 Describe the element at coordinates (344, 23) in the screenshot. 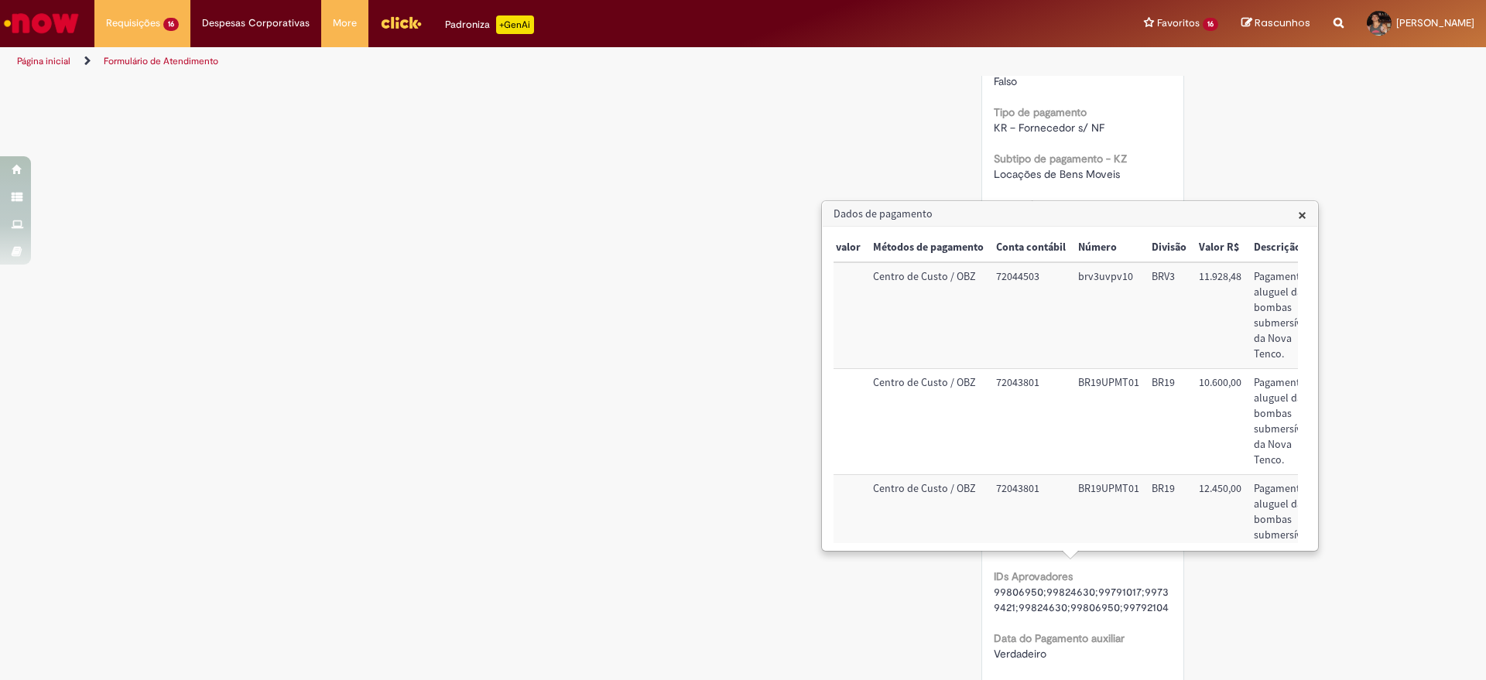

I see `span: More` at that location.